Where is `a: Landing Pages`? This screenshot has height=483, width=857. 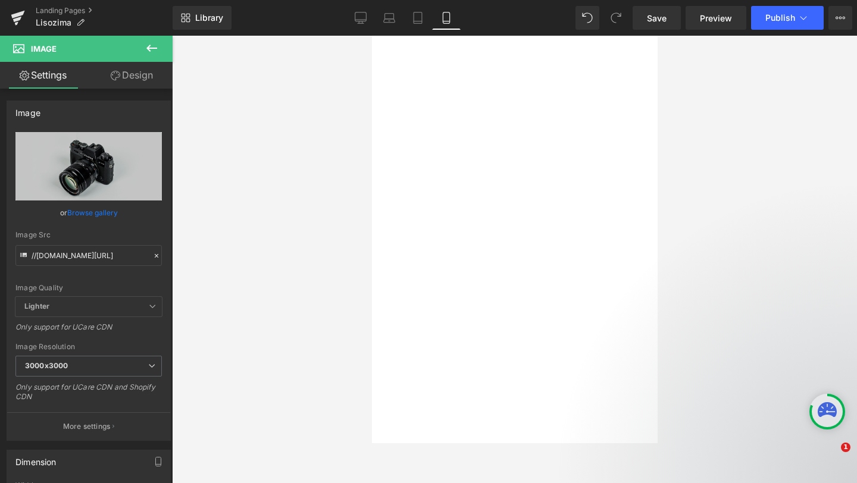
a: Landing Pages is located at coordinates (104, 11).